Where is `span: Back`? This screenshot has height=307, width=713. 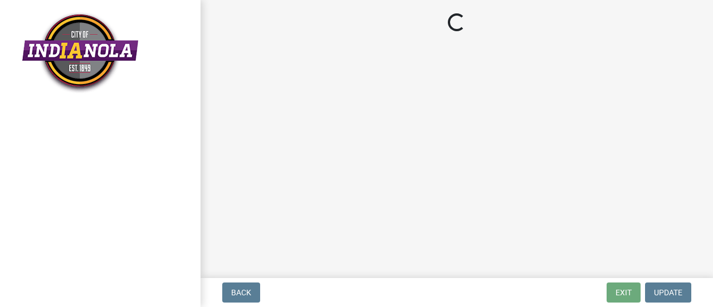
span: Back is located at coordinates (241, 292).